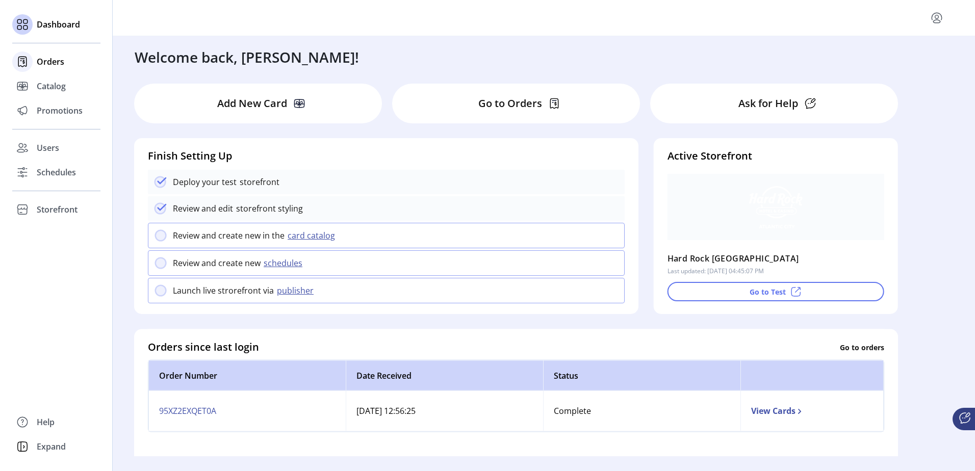 This screenshot has height=471, width=975. What do you see at coordinates (205, 182) in the screenshot?
I see `p: Deploy your test` at bounding box center [205, 182].